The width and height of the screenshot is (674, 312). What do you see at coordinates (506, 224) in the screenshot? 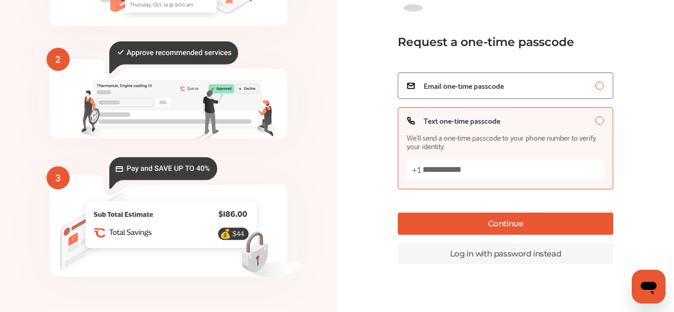
I see `button: Continue` at bounding box center [506, 224].